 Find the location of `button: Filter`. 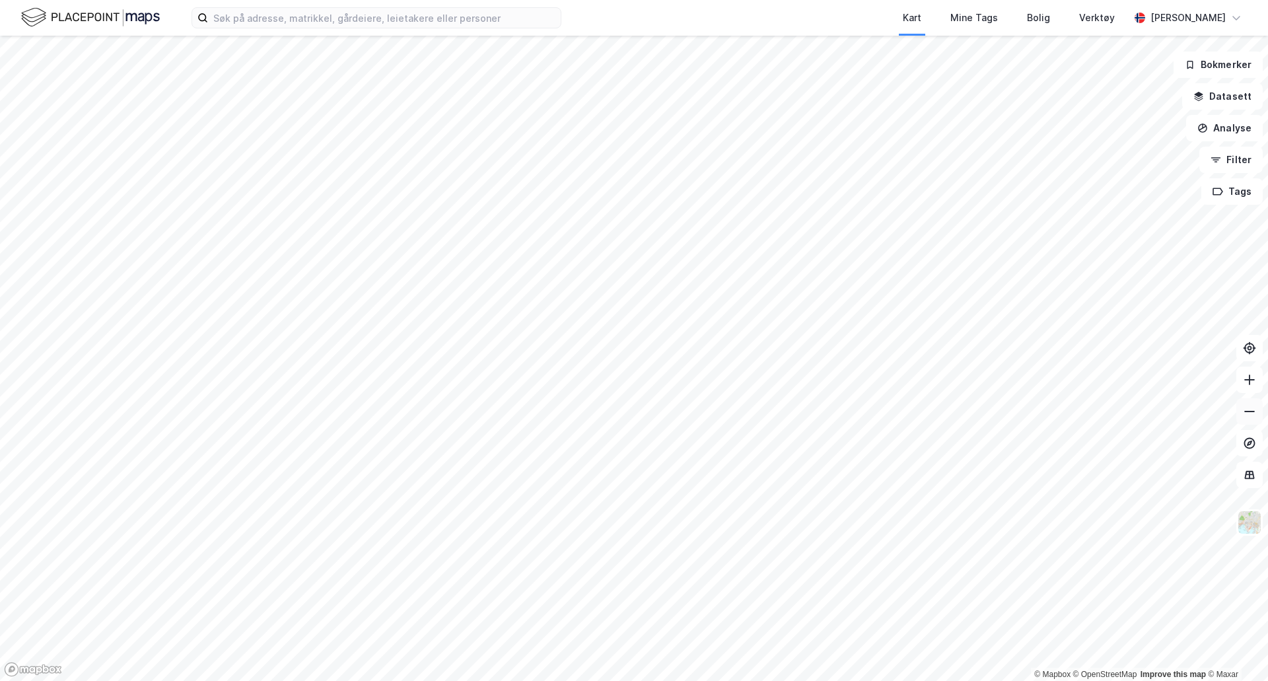

button: Filter is located at coordinates (1231, 160).